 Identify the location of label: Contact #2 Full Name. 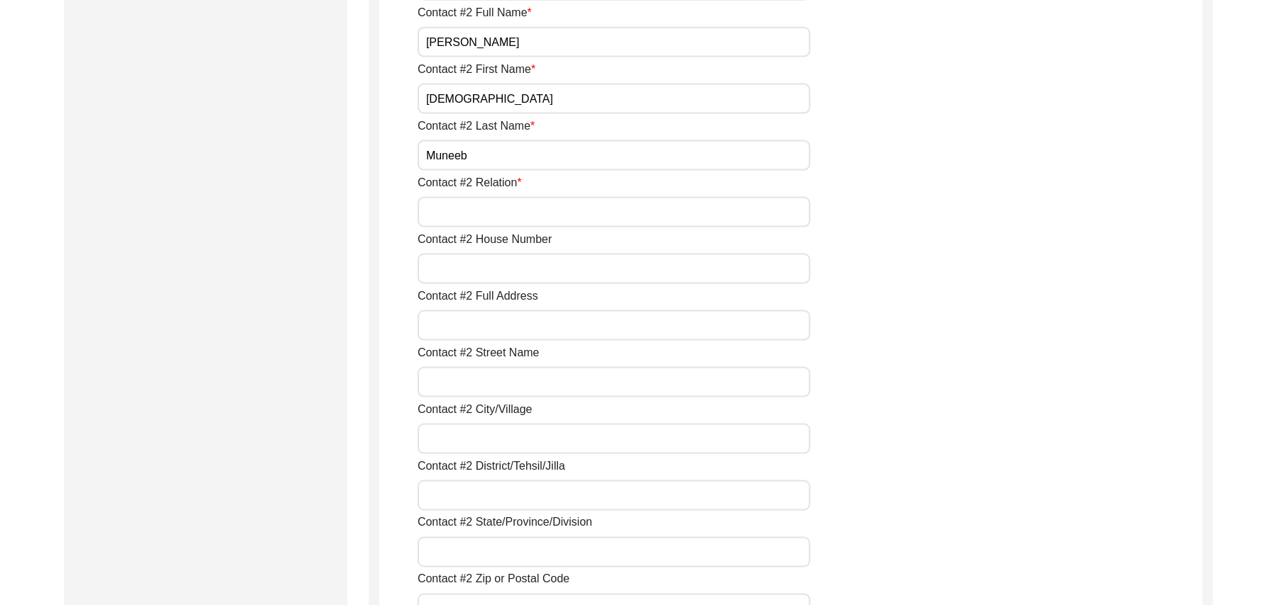
(474, 13).